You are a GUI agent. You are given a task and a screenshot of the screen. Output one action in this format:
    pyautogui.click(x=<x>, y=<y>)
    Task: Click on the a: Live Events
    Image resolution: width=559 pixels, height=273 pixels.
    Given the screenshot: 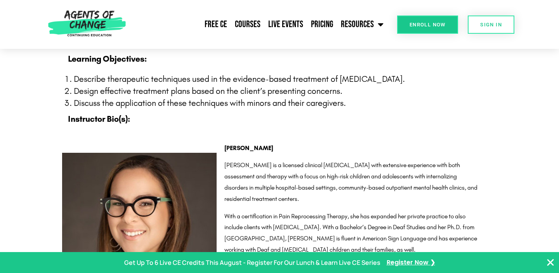 What is the action you would take?
    pyautogui.click(x=286, y=24)
    